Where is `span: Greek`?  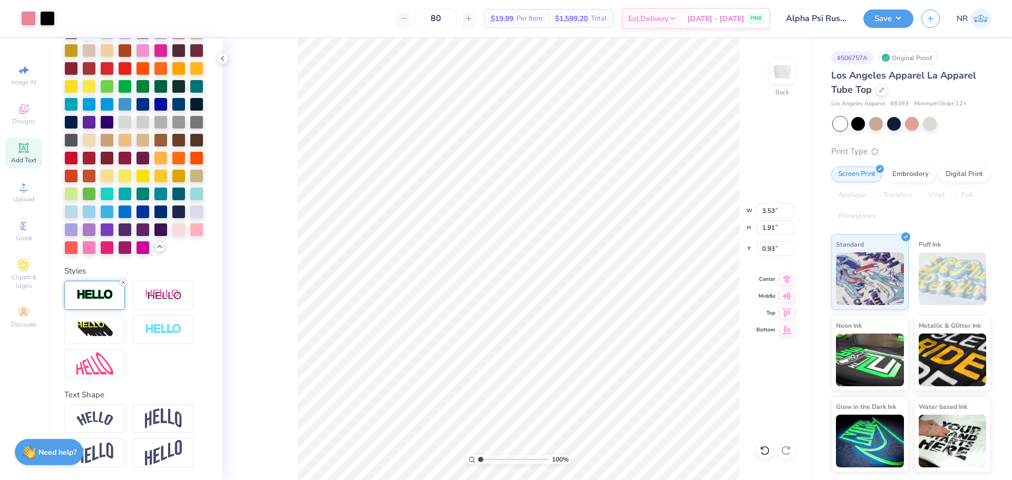 span: Greek is located at coordinates (24, 238).